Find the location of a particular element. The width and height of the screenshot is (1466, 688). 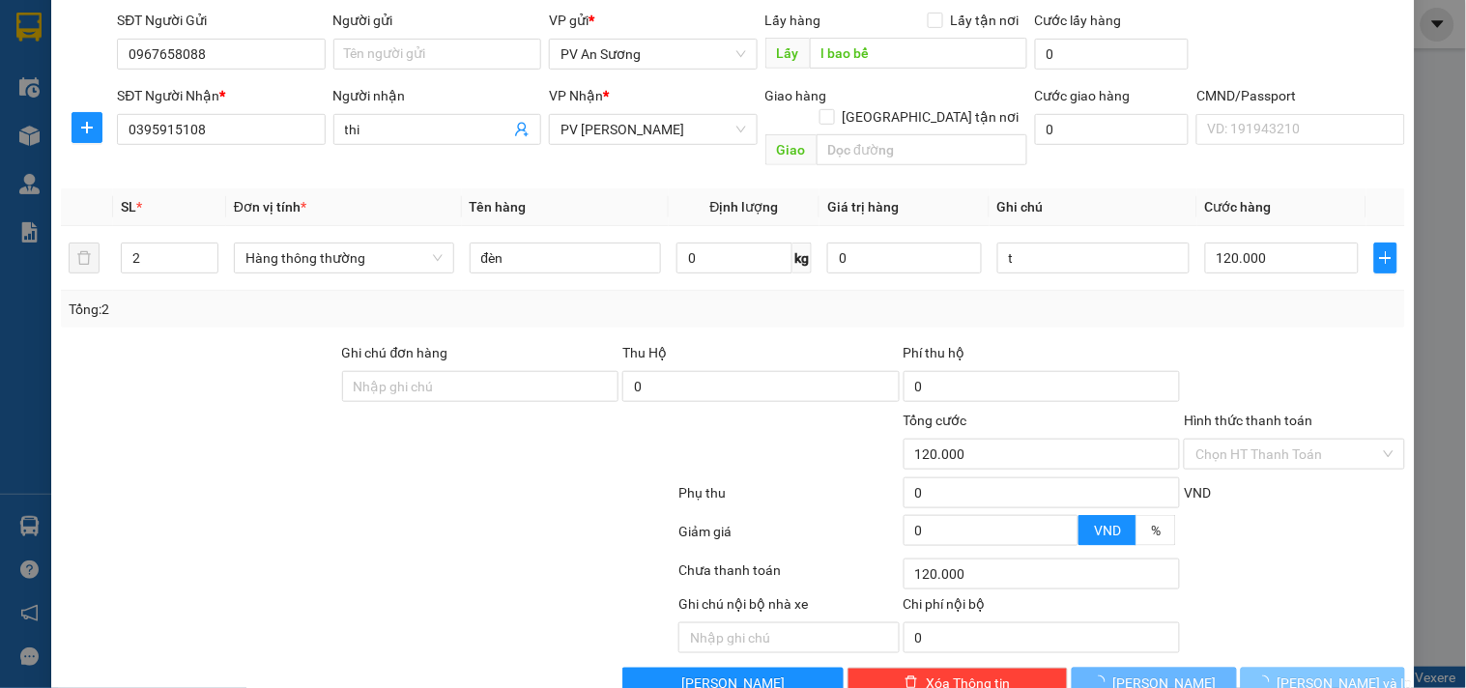

span: Cước hàng is located at coordinates (1238, 207).